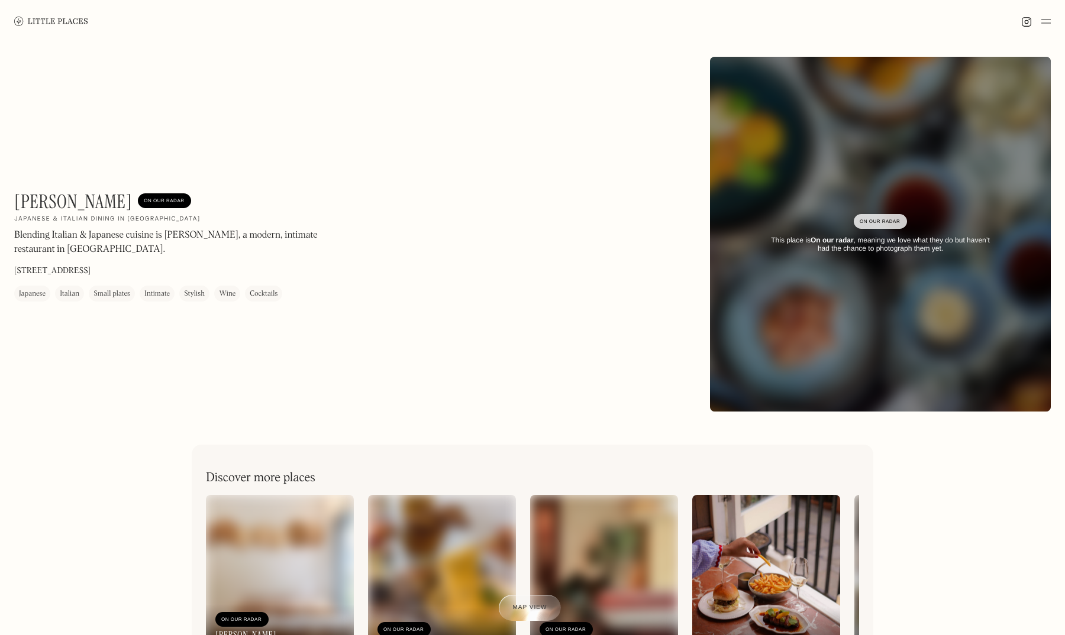 This screenshot has height=635, width=1065. What do you see at coordinates (227, 295) in the screenshot?
I see `div: Wine` at bounding box center [227, 295].